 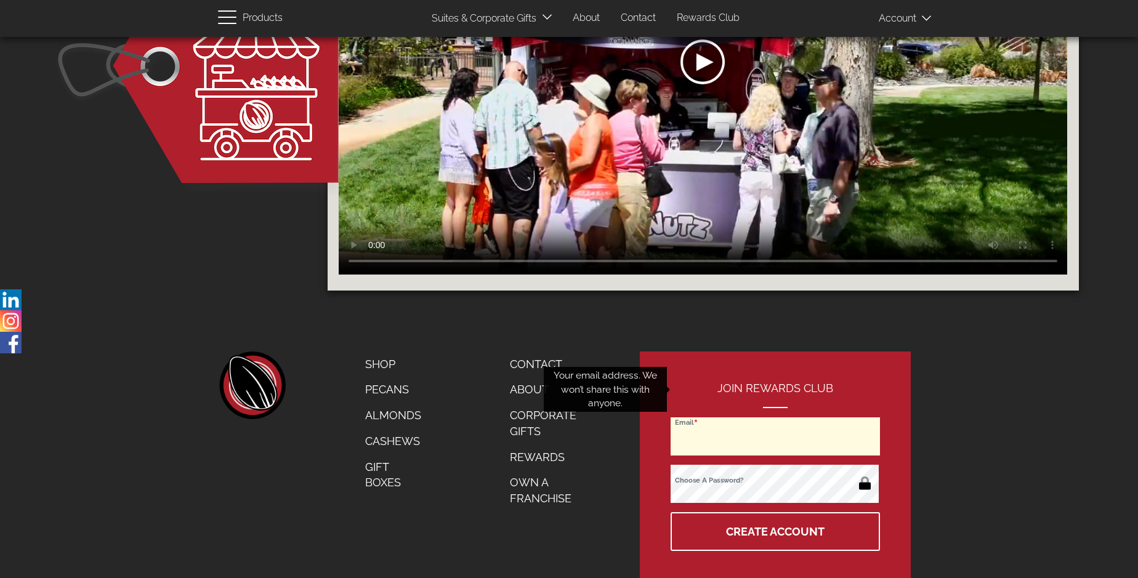 What do you see at coordinates (393, 390) in the screenshot?
I see `a: Pecans` at bounding box center [393, 390].